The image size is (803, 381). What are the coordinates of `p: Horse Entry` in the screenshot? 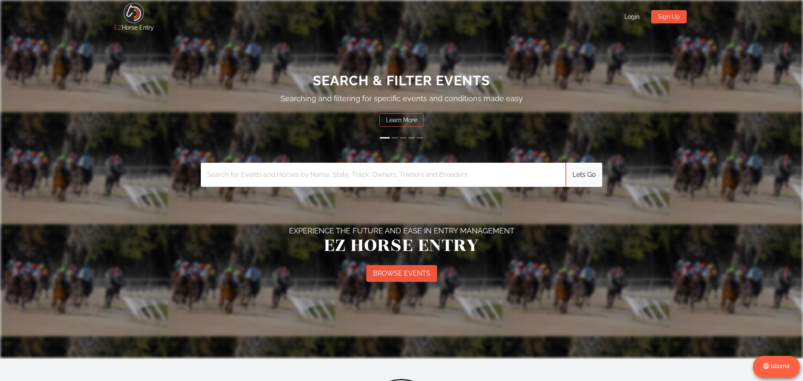 It's located at (134, 28).